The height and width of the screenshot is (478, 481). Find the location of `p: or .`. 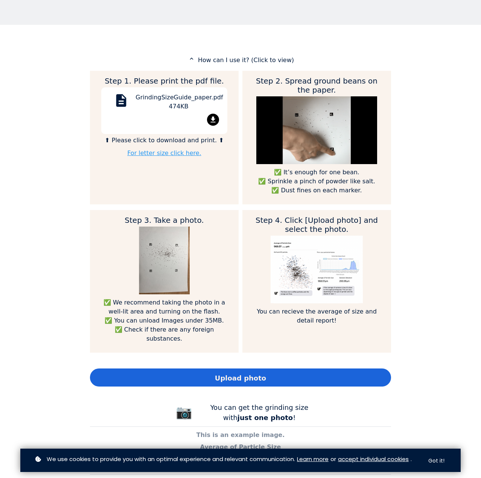

p: or . is located at coordinates (225, 459).